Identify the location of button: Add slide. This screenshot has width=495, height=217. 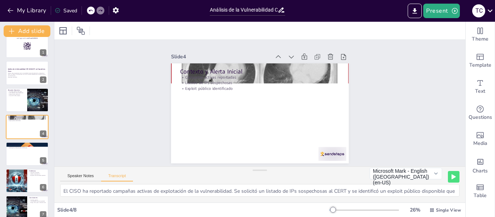
(27, 31).